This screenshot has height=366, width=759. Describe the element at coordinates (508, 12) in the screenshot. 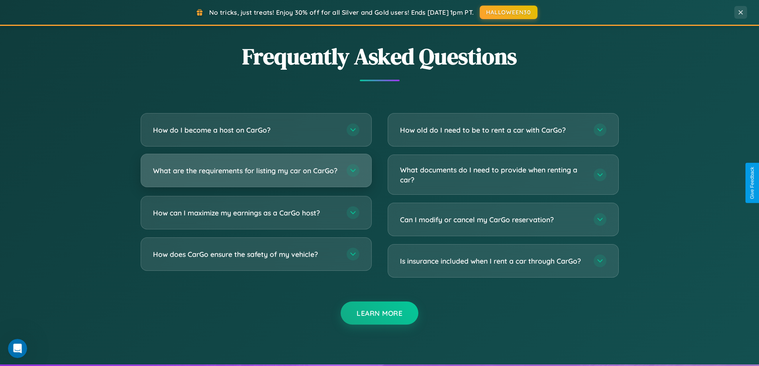

I see `button: HALLOWEEN30` at that location.